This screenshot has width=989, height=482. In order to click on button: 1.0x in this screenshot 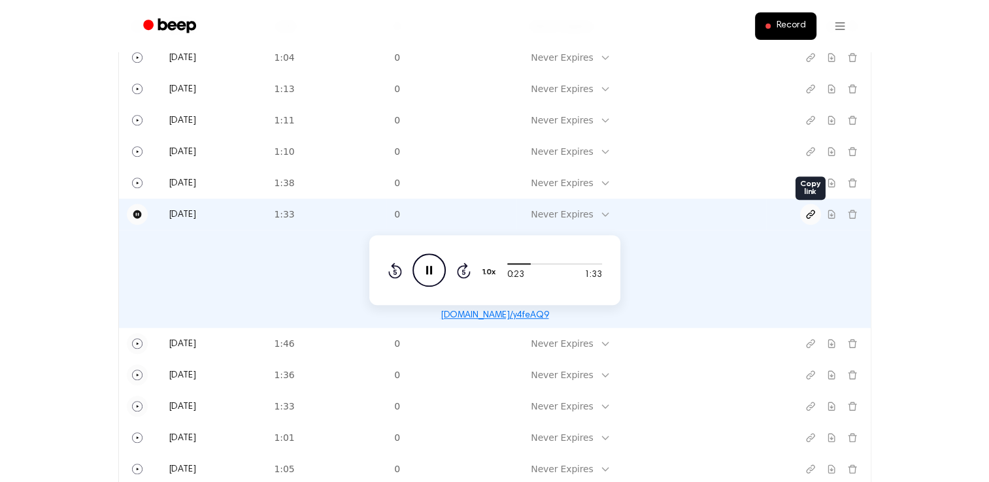, I will do `click(491, 273)`.